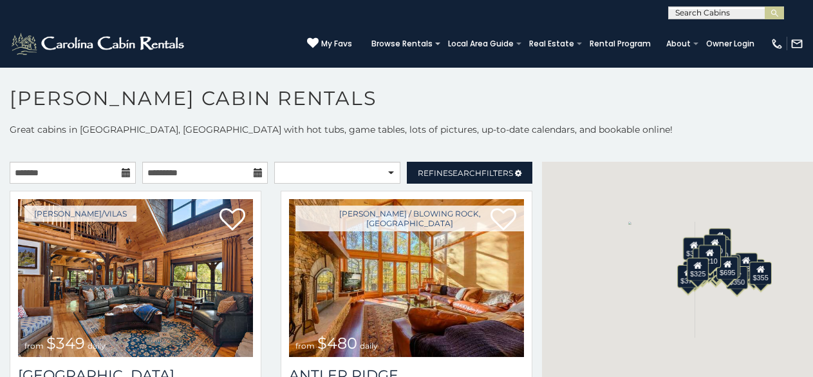  Describe the element at coordinates (730, 44) in the screenshot. I see `a: Owner Login` at that location.